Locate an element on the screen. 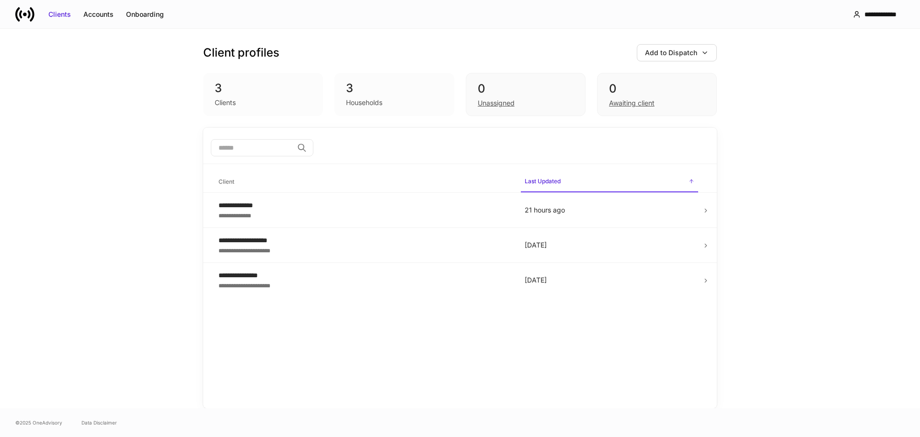  div: Unassigned is located at coordinates (496, 103).